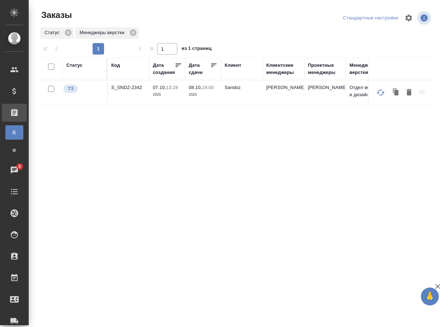 The image size is (446, 327). What do you see at coordinates (199, 69) in the screenshot?
I see `div: Дата сдачи` at bounding box center [199, 69].